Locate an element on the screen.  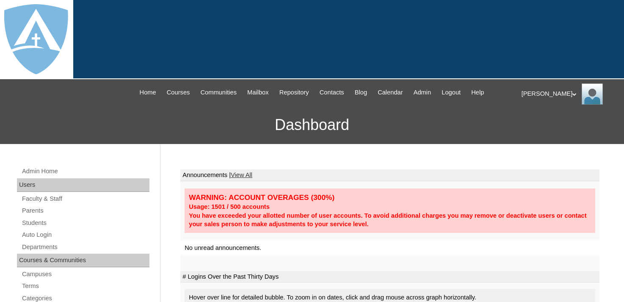
span: Repository is located at coordinates (294, 92).